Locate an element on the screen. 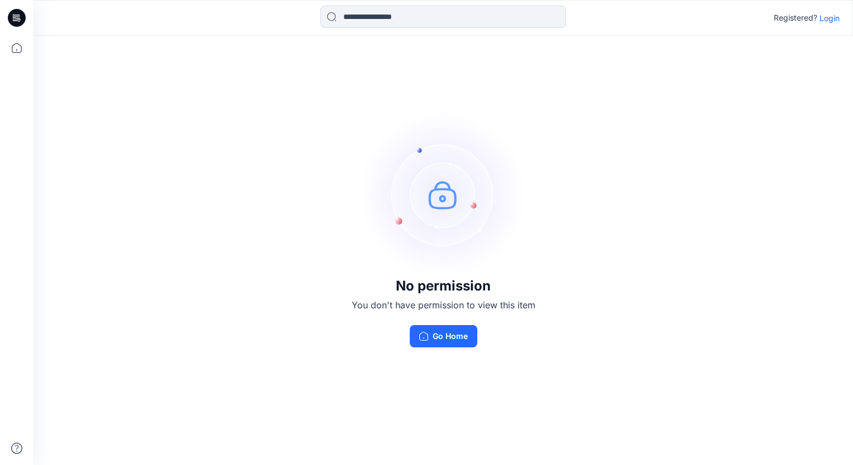 The width and height of the screenshot is (853, 465). h3: No permission is located at coordinates (443, 286).